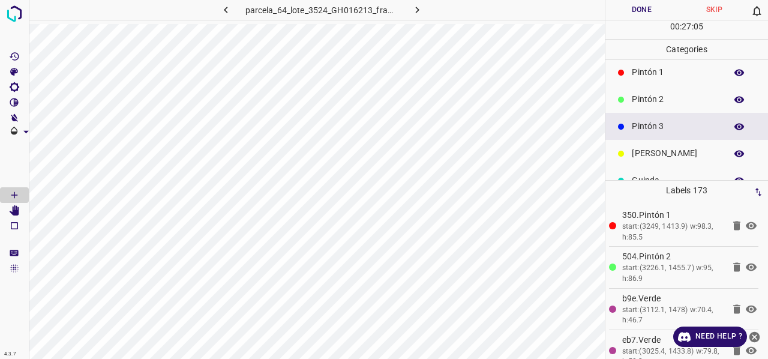 The width and height of the screenshot is (768, 359). What do you see at coordinates (676, 99) in the screenshot?
I see `p: Pintón 2` at bounding box center [676, 99].